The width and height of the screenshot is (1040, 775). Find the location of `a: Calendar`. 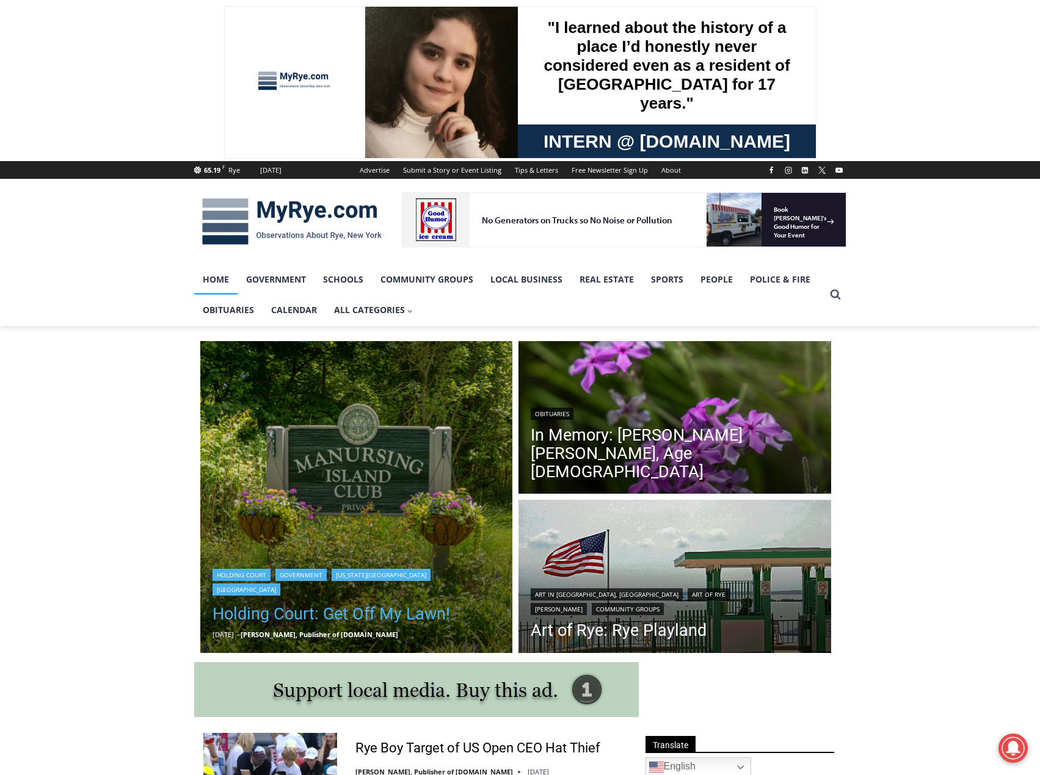

a: Calendar is located at coordinates (294, 310).